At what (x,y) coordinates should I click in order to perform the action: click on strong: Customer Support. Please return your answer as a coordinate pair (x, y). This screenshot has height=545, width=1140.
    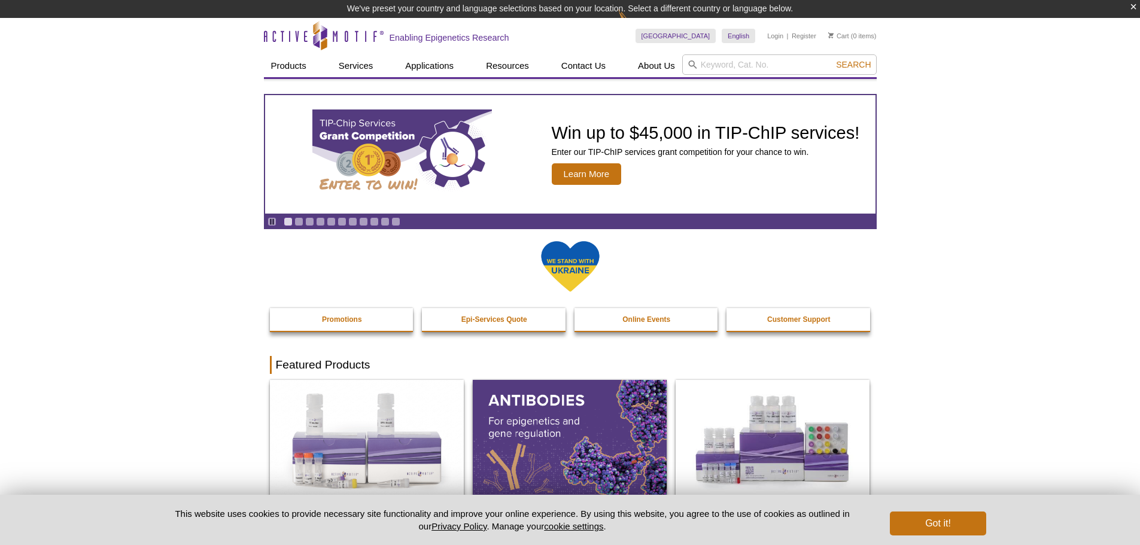
    Looking at the image, I should click on (798, 320).